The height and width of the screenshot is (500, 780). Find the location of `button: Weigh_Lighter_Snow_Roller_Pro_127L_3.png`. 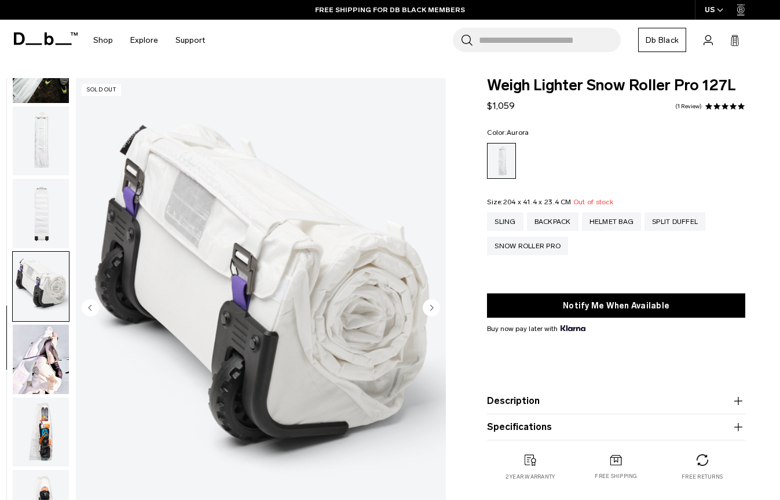

button: Weigh_Lighter_Snow_Roller_Pro_127L_3.png is located at coordinates (41, 214).